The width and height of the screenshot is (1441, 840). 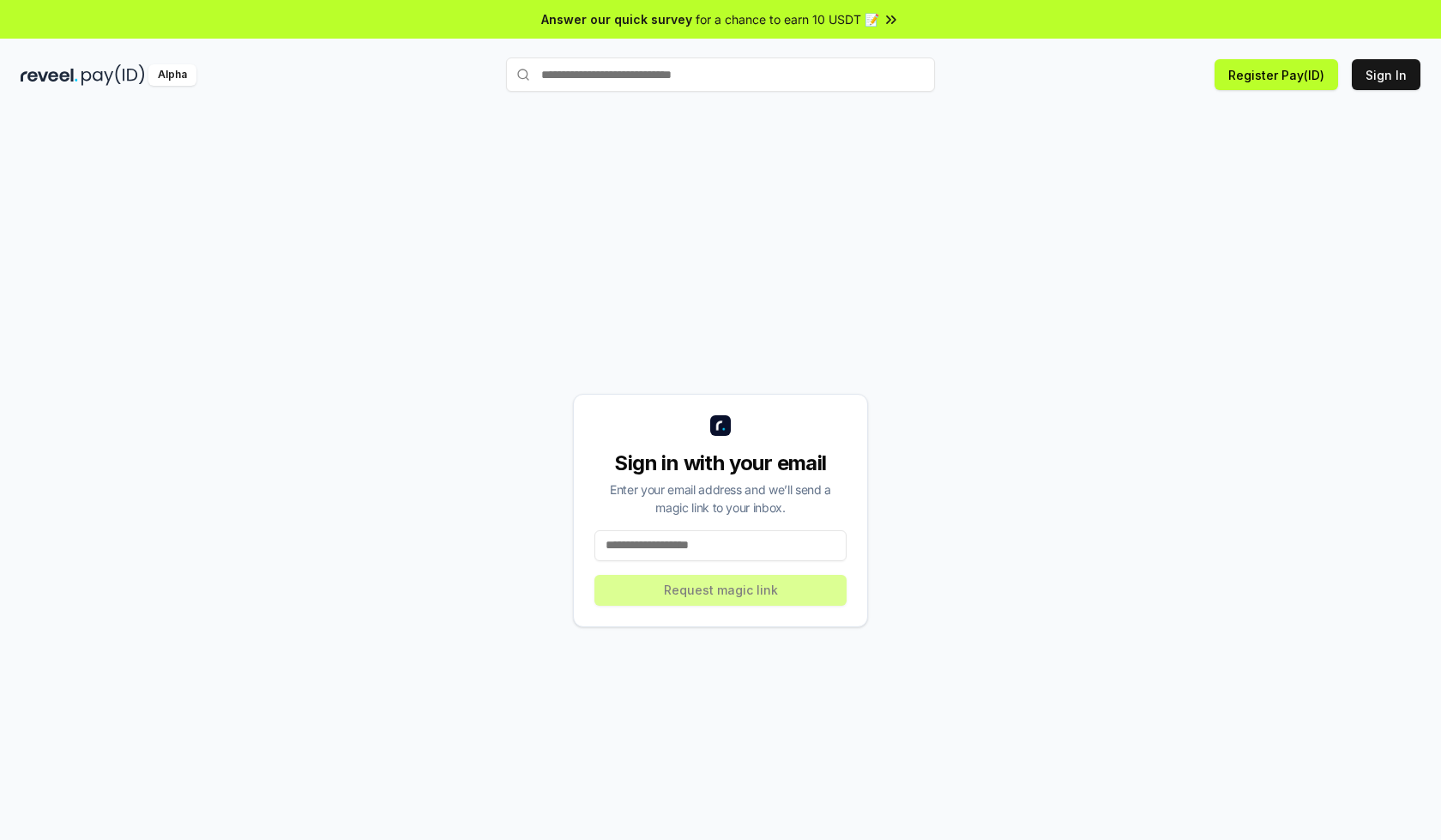 I want to click on div: Enter your email address and we’ll send a magic link to your inbox., so click(x=720, y=498).